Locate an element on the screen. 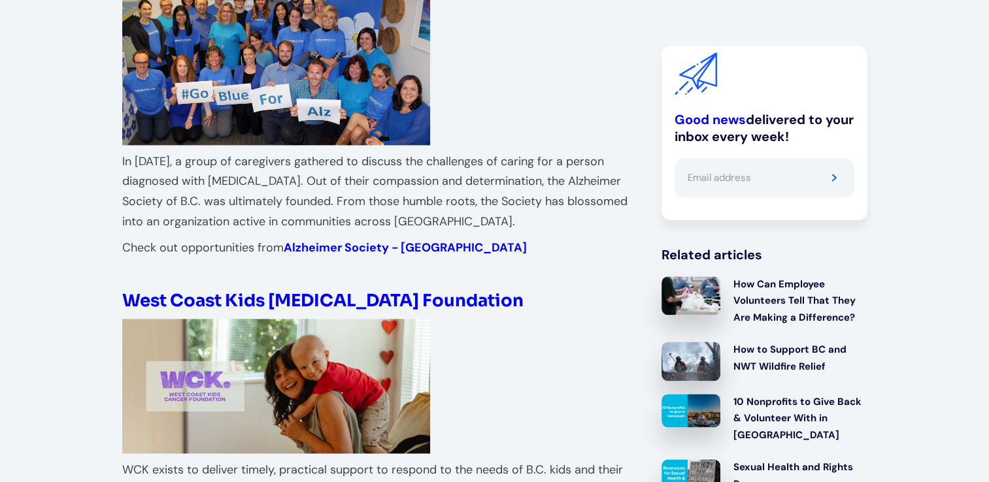  div: How to Support BC and NWT Wildfire Relief is located at coordinates (800, 359).